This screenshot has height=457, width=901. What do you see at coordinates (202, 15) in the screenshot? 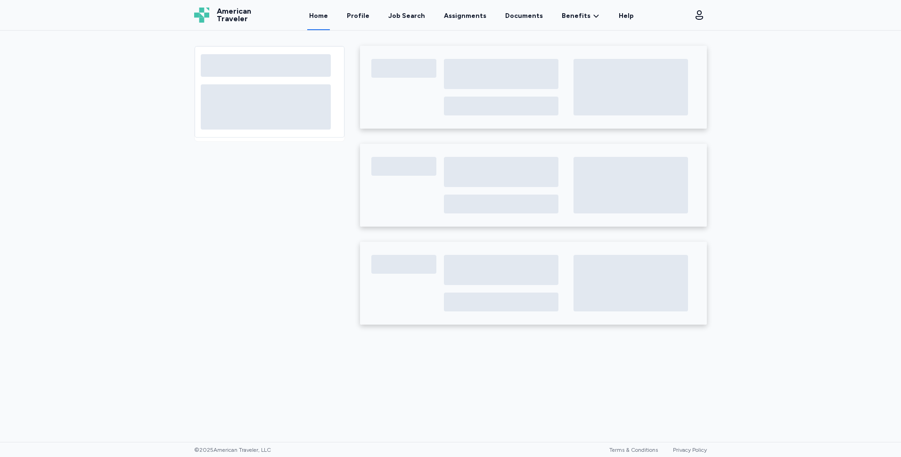
I see `img: Logo` at bounding box center [202, 15].